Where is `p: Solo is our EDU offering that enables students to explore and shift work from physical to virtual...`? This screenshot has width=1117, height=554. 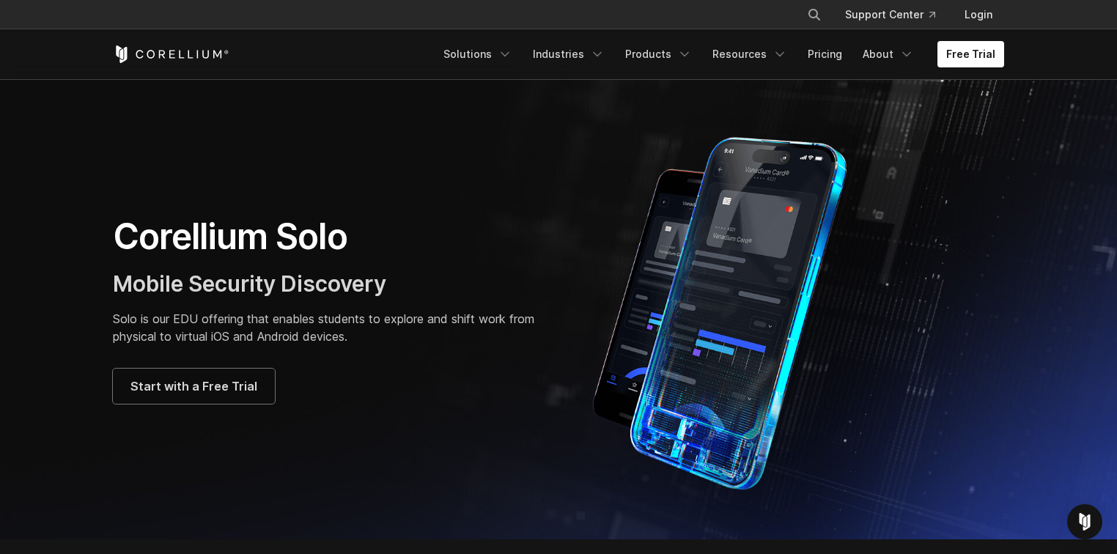 p: Solo is our EDU offering that enables students to explore and shift work from physical to virtual... is located at coordinates (328, 328).